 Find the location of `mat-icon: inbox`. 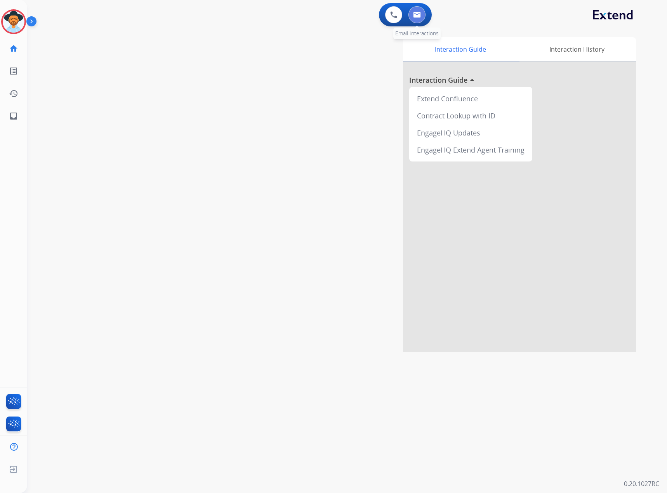

mat-icon: inbox is located at coordinates (14, 116).